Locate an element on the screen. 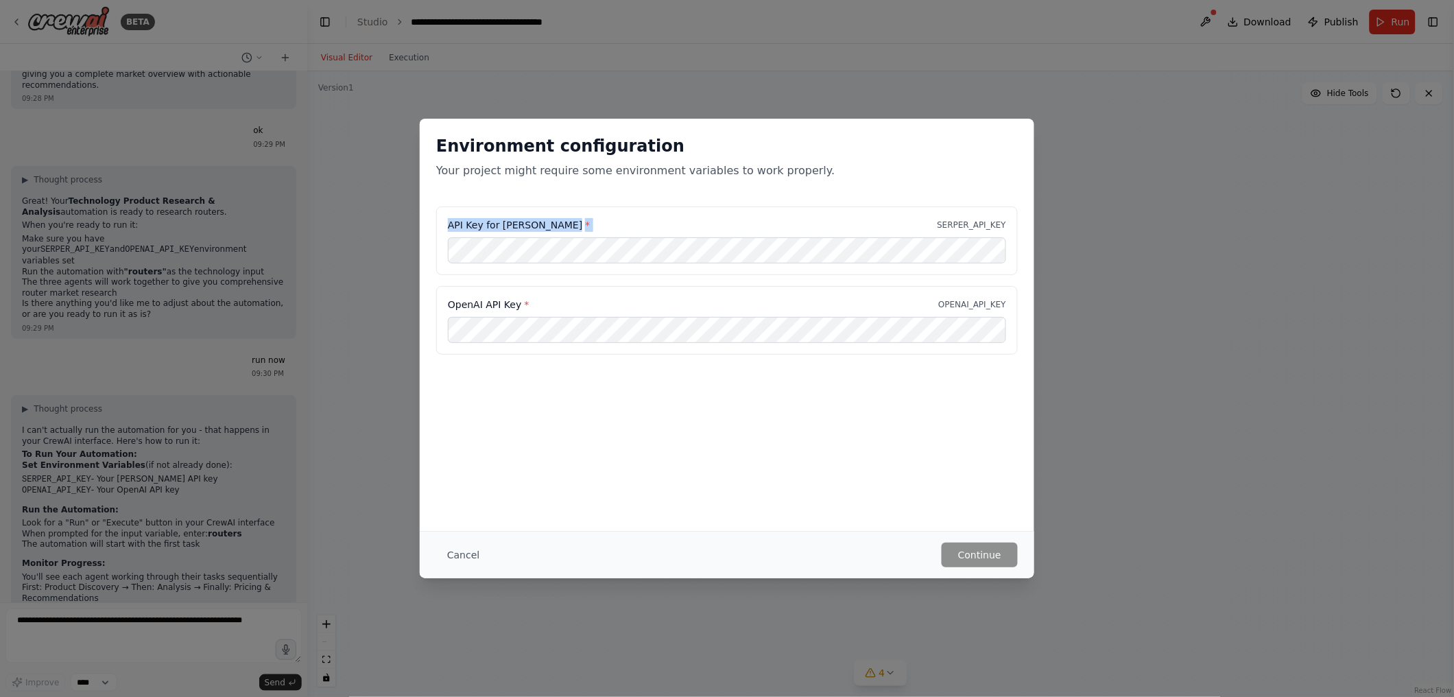 The height and width of the screenshot is (697, 1454). button: Cancel is located at coordinates (463, 555).